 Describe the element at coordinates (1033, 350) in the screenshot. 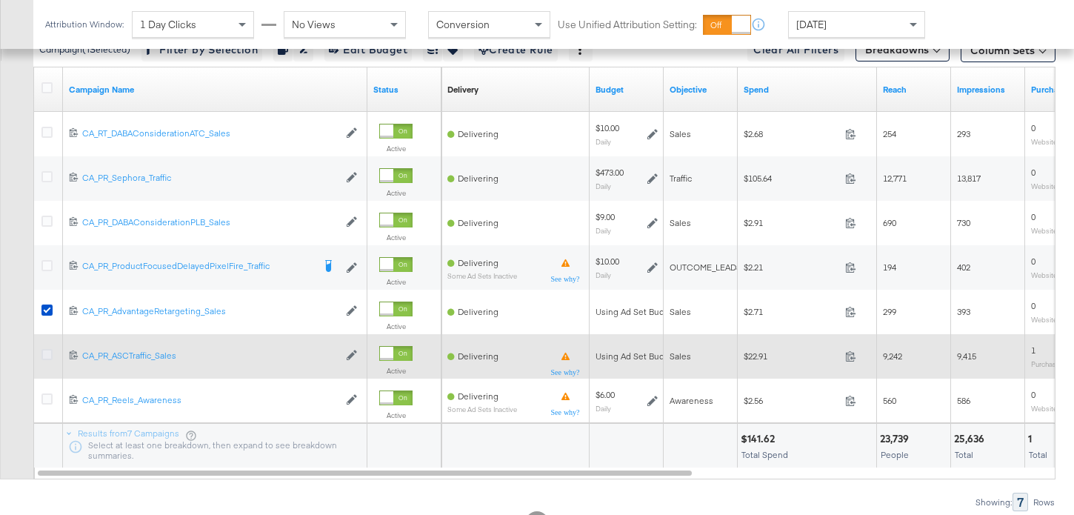

I see `span: 1` at that location.